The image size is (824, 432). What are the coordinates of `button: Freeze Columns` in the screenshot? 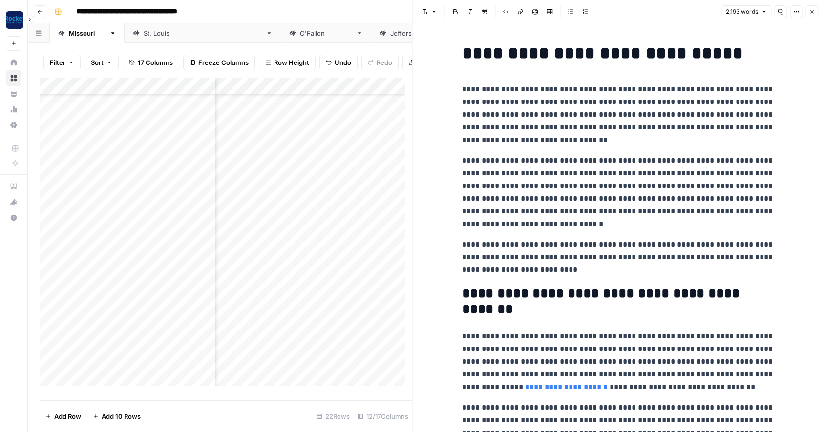 It's located at (219, 62).